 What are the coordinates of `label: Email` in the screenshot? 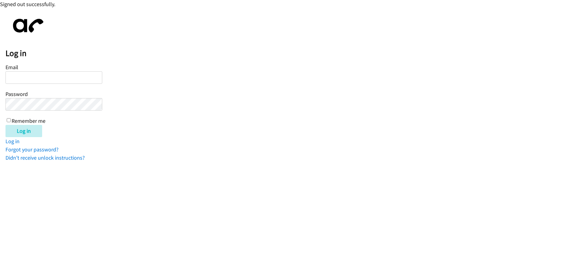 It's located at (12, 67).